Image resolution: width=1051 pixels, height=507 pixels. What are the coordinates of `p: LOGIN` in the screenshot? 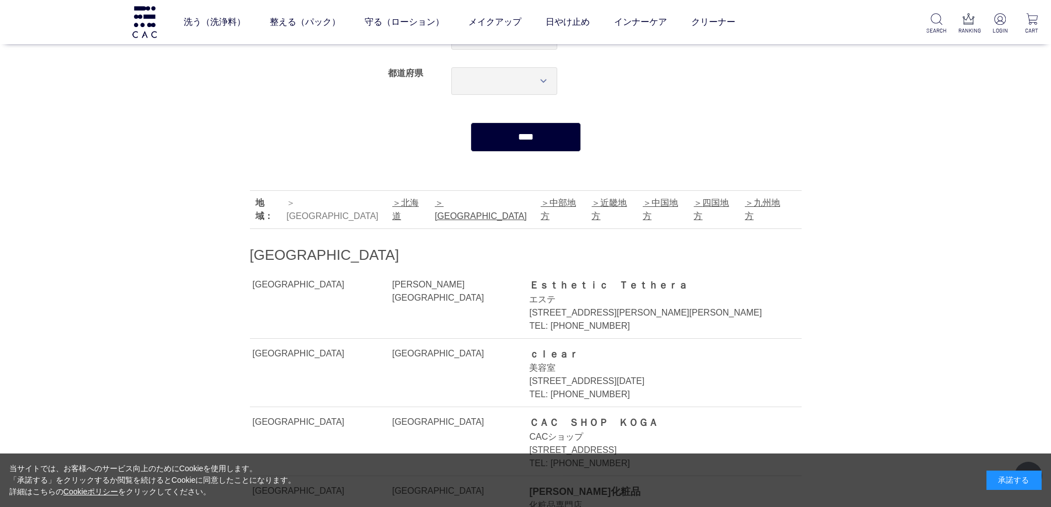 It's located at (1000, 30).